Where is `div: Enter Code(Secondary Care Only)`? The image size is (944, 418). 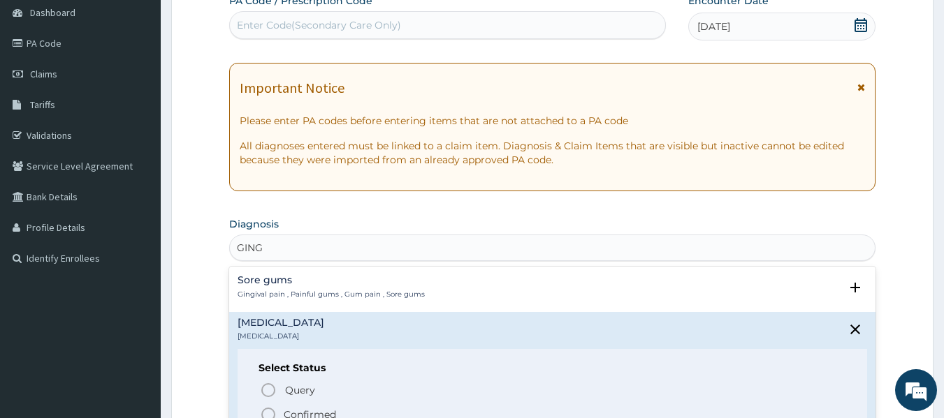 div: Enter Code(Secondary Care Only) is located at coordinates (318, 25).